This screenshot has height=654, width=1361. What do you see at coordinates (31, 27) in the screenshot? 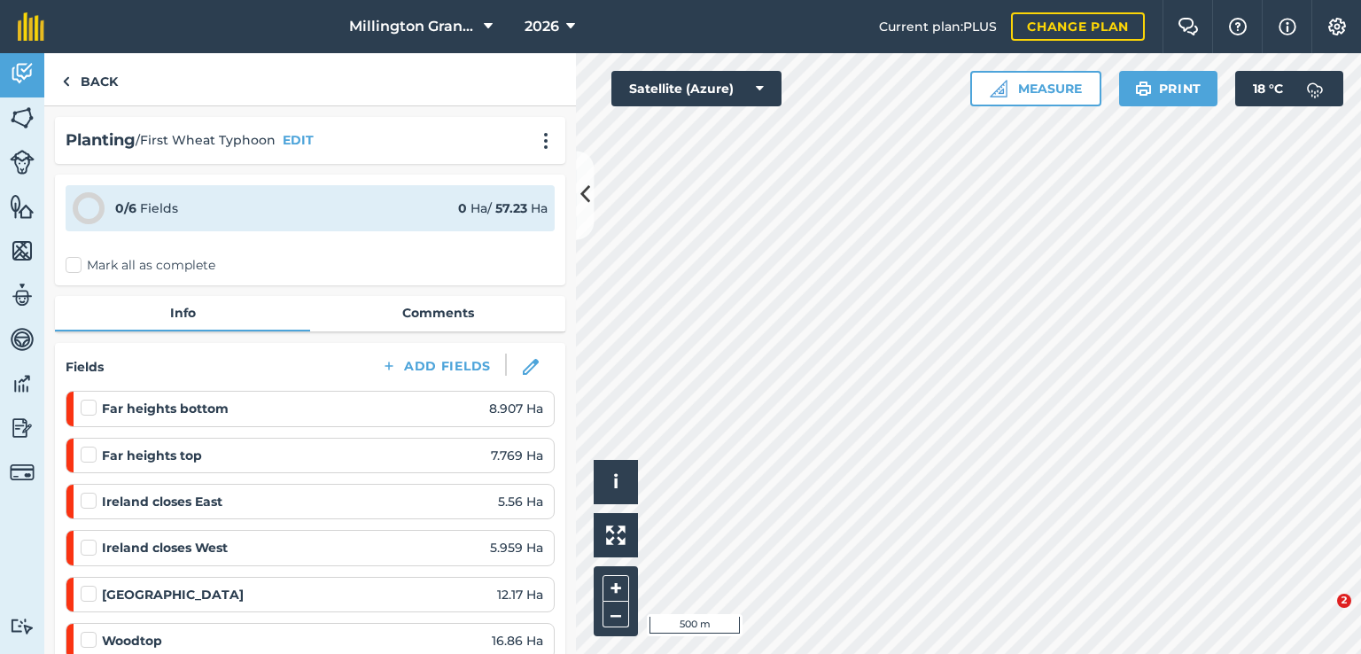
I see `img: fieldmargin Logo` at bounding box center [31, 27].